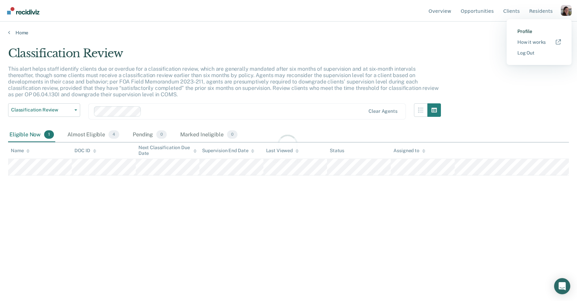 This screenshot has height=301, width=577. What do you see at coordinates (224, 56) in the screenshot?
I see `div: Classification Review` at bounding box center [224, 56].